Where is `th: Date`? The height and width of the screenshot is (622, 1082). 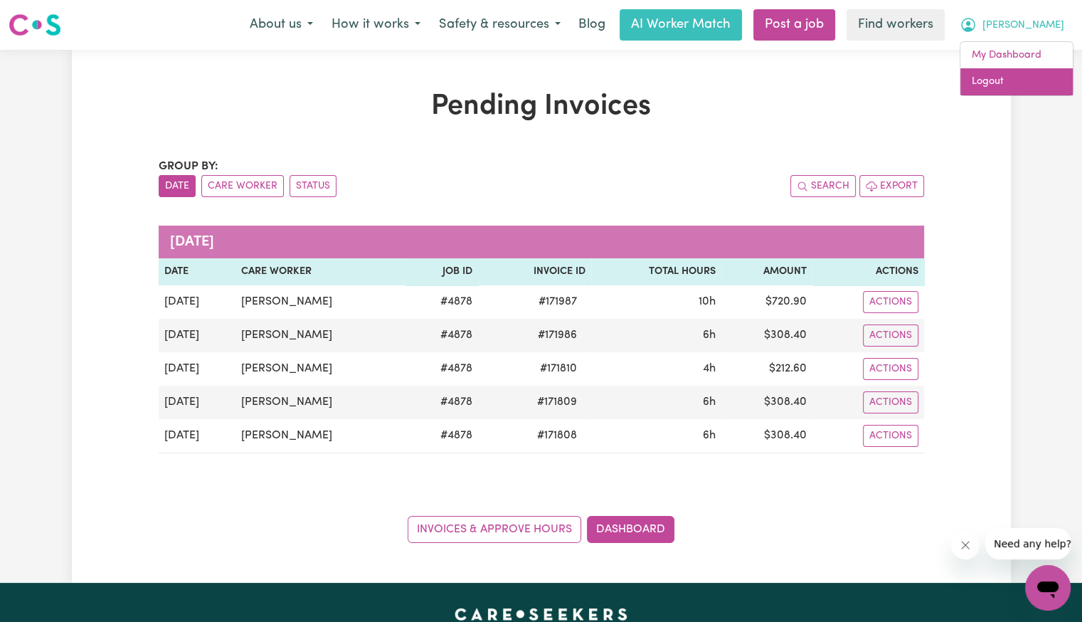 th: Date is located at coordinates (197, 272).